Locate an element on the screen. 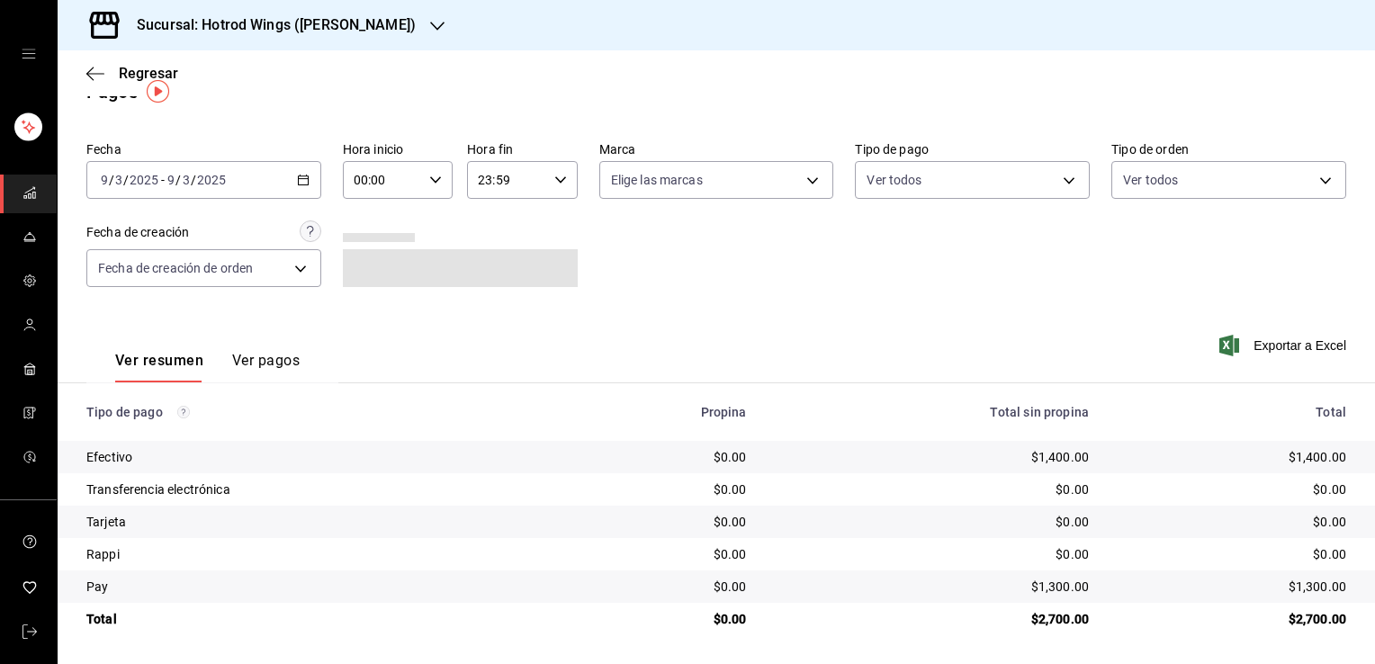  div: Pay is located at coordinates (316, 587).